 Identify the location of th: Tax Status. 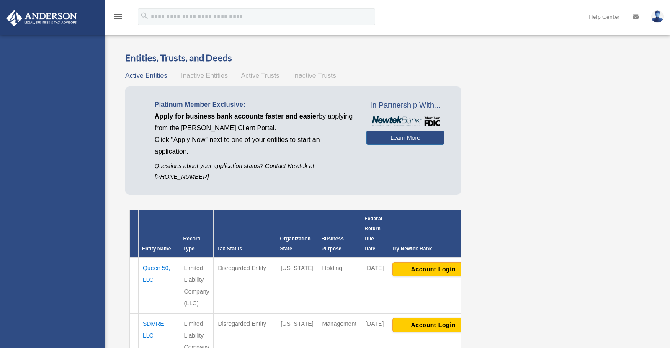
(245, 234).